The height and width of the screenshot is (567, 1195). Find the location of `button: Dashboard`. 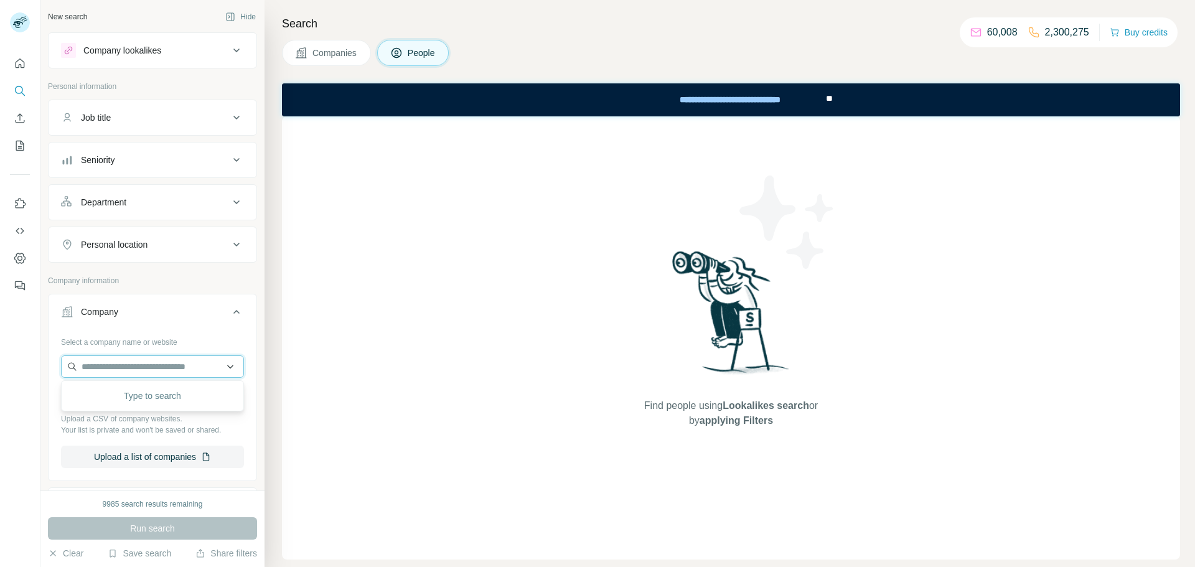

button: Dashboard is located at coordinates (20, 258).